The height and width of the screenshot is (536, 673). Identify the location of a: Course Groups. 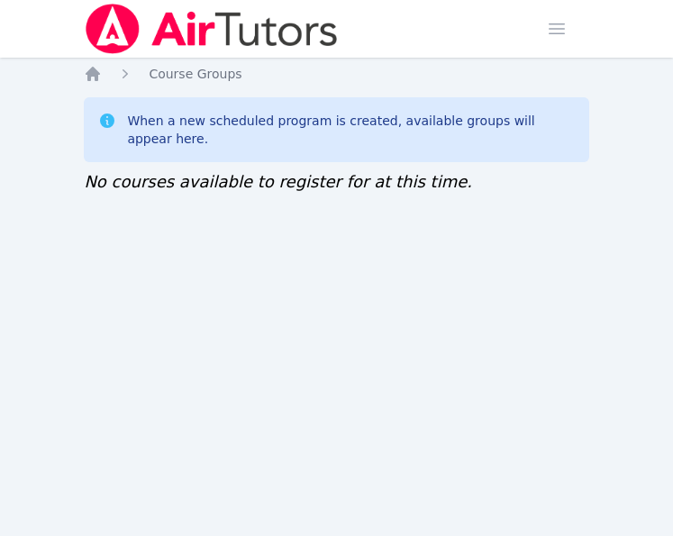
(195, 74).